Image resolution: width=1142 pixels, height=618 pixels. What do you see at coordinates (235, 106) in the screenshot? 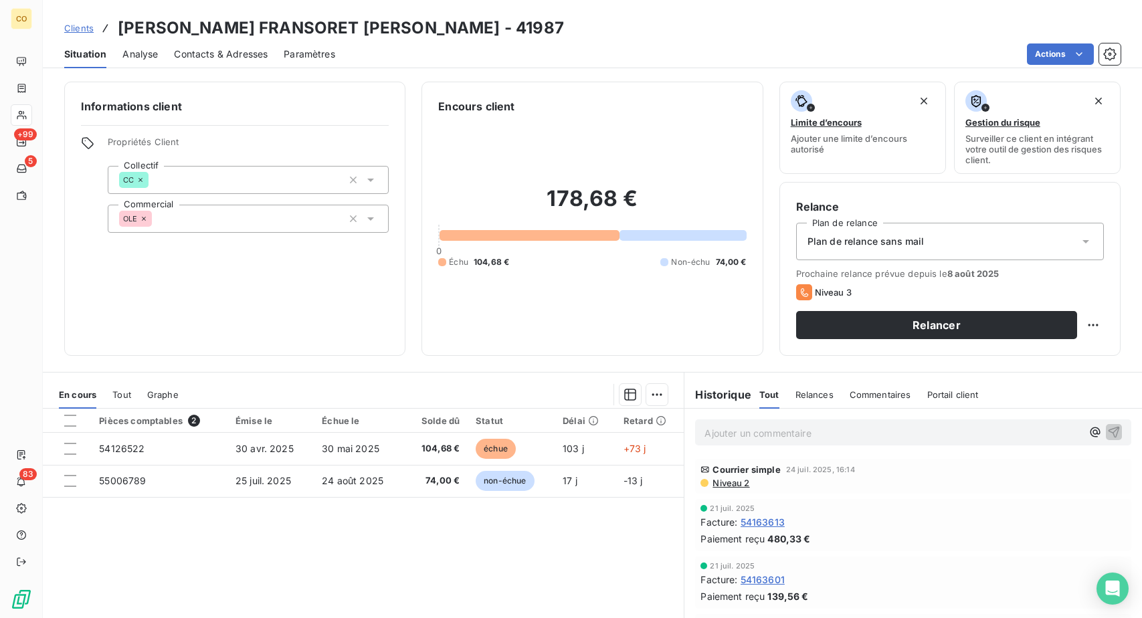
I see `h6: Informations client` at bounding box center [235, 106].